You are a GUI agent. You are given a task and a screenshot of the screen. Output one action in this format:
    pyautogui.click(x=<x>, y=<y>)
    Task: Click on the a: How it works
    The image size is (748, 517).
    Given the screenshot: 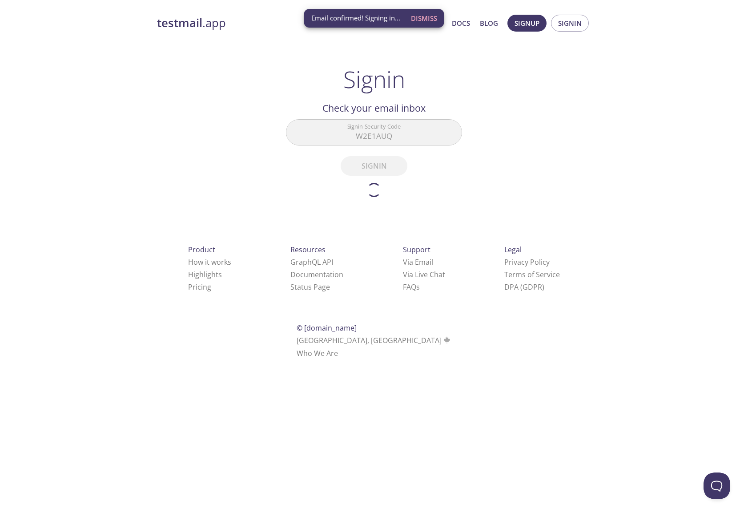 What is the action you would take?
    pyautogui.click(x=210, y=262)
    